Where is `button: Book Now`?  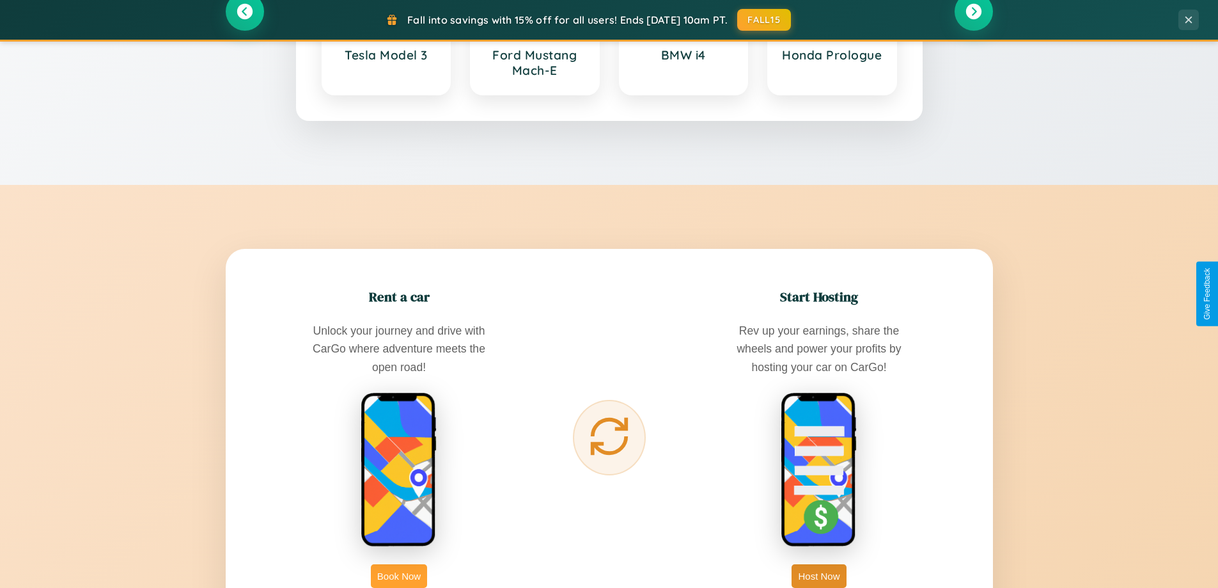 button: Book Now is located at coordinates (399, 576).